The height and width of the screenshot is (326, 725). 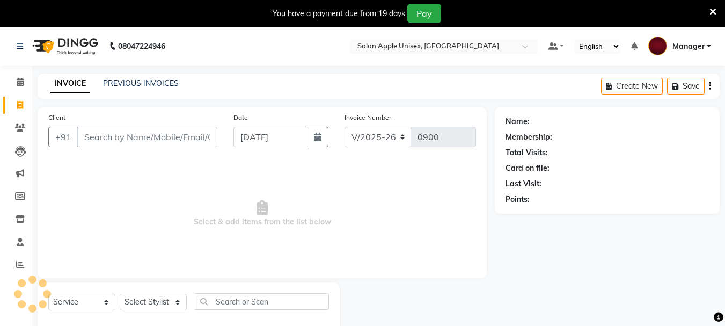 I want to click on button: +91, so click(x=63, y=137).